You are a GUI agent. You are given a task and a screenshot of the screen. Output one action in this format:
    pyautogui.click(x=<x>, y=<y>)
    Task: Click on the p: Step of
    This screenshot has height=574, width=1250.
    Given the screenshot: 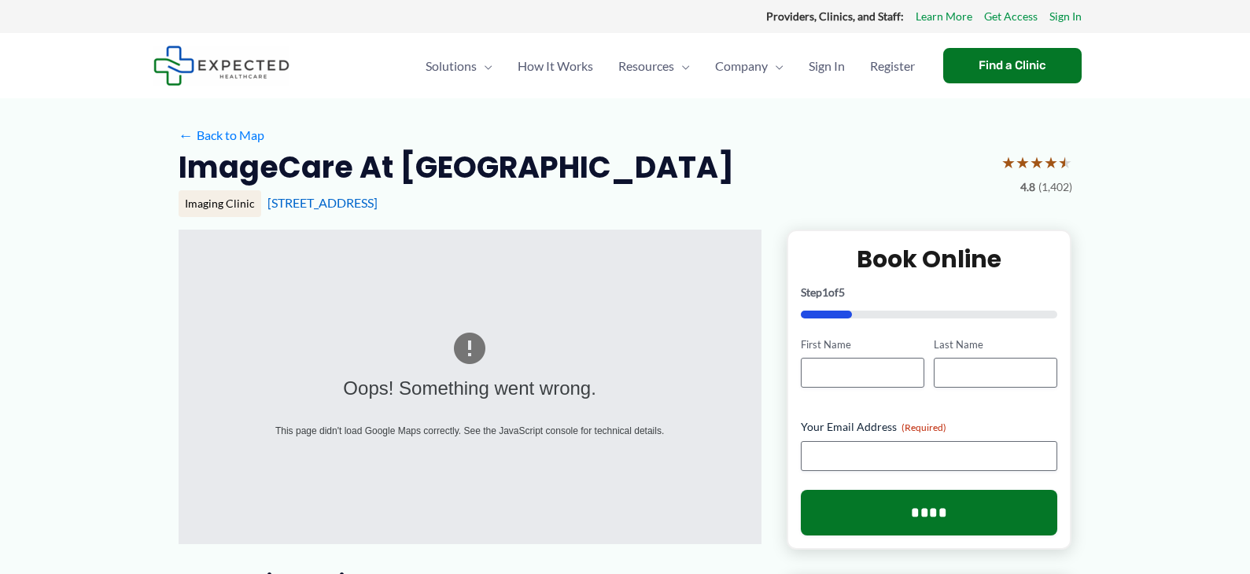 What is the action you would take?
    pyautogui.click(x=929, y=293)
    